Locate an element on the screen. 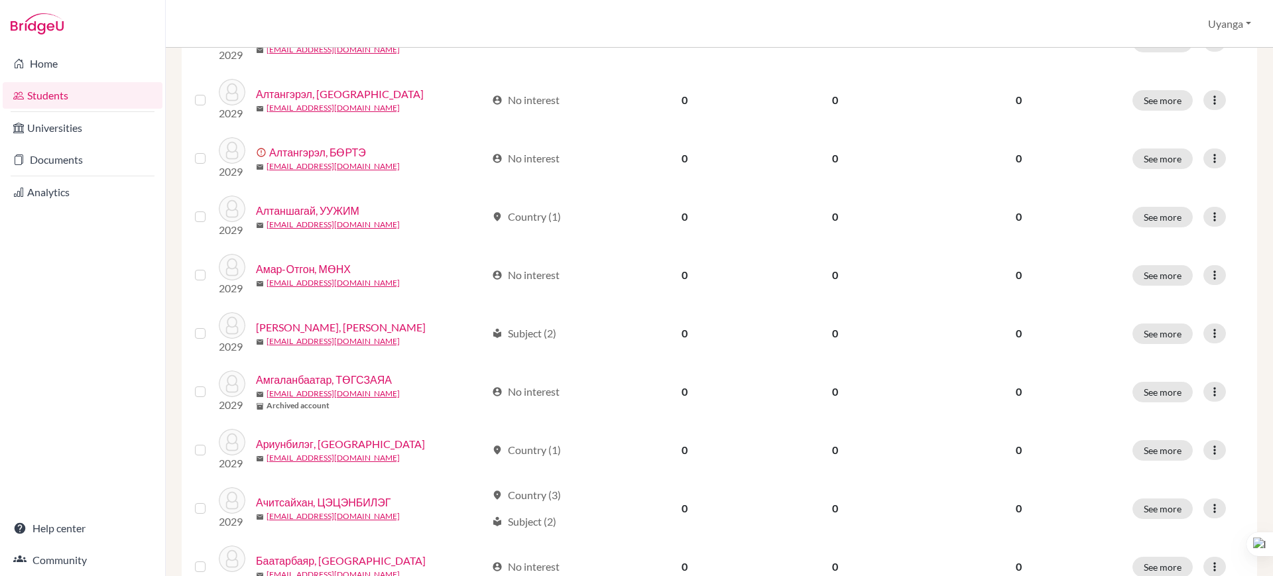 The image size is (1273, 576). a: Home is located at coordinates (82, 64).